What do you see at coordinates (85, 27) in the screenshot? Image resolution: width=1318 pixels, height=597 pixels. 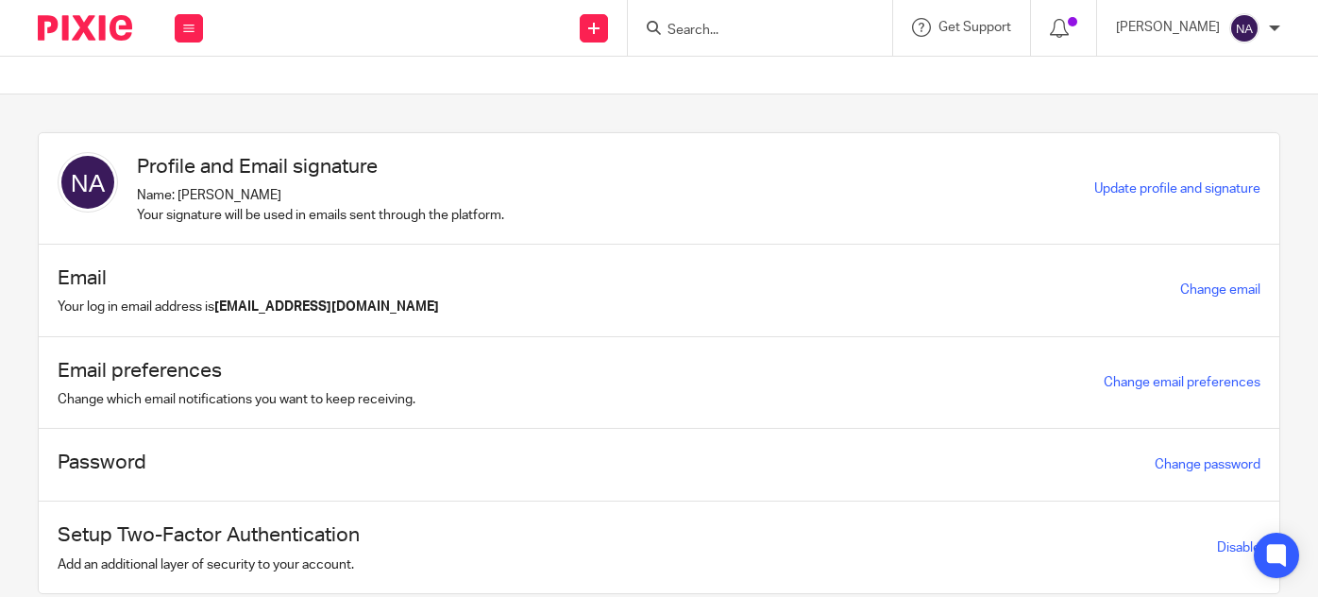 I see `img: Pixie` at bounding box center [85, 27].